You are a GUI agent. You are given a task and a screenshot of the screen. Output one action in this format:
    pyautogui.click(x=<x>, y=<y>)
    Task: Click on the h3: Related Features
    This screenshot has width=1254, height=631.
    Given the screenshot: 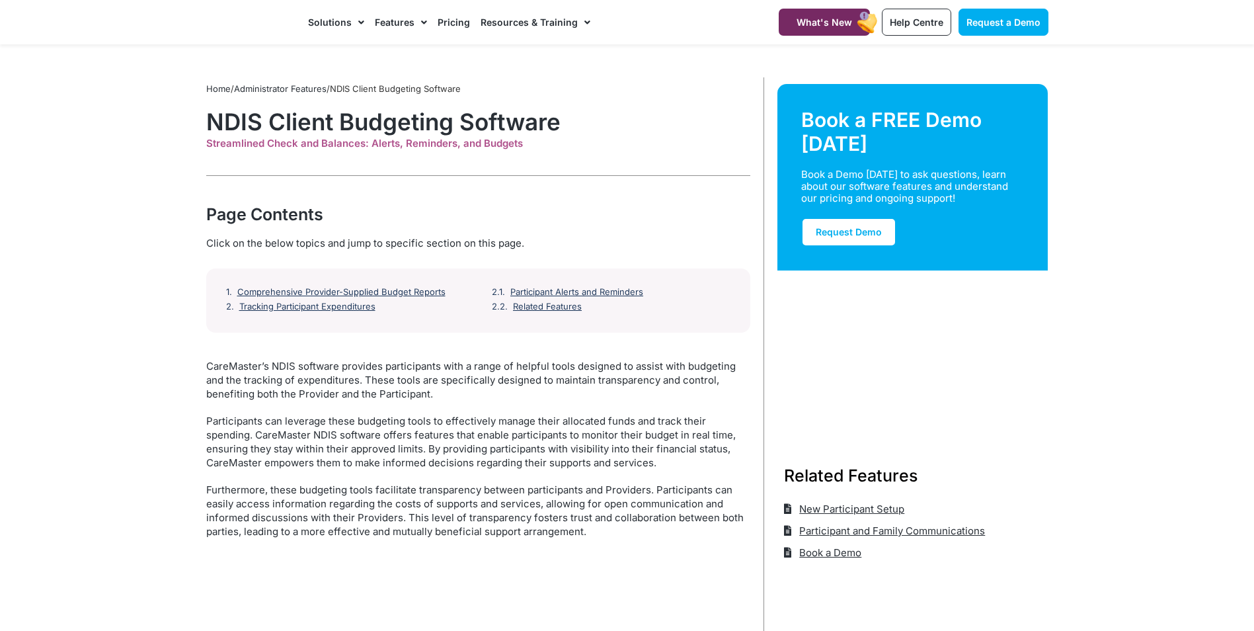 What is the action you would take?
    pyautogui.click(x=913, y=475)
    